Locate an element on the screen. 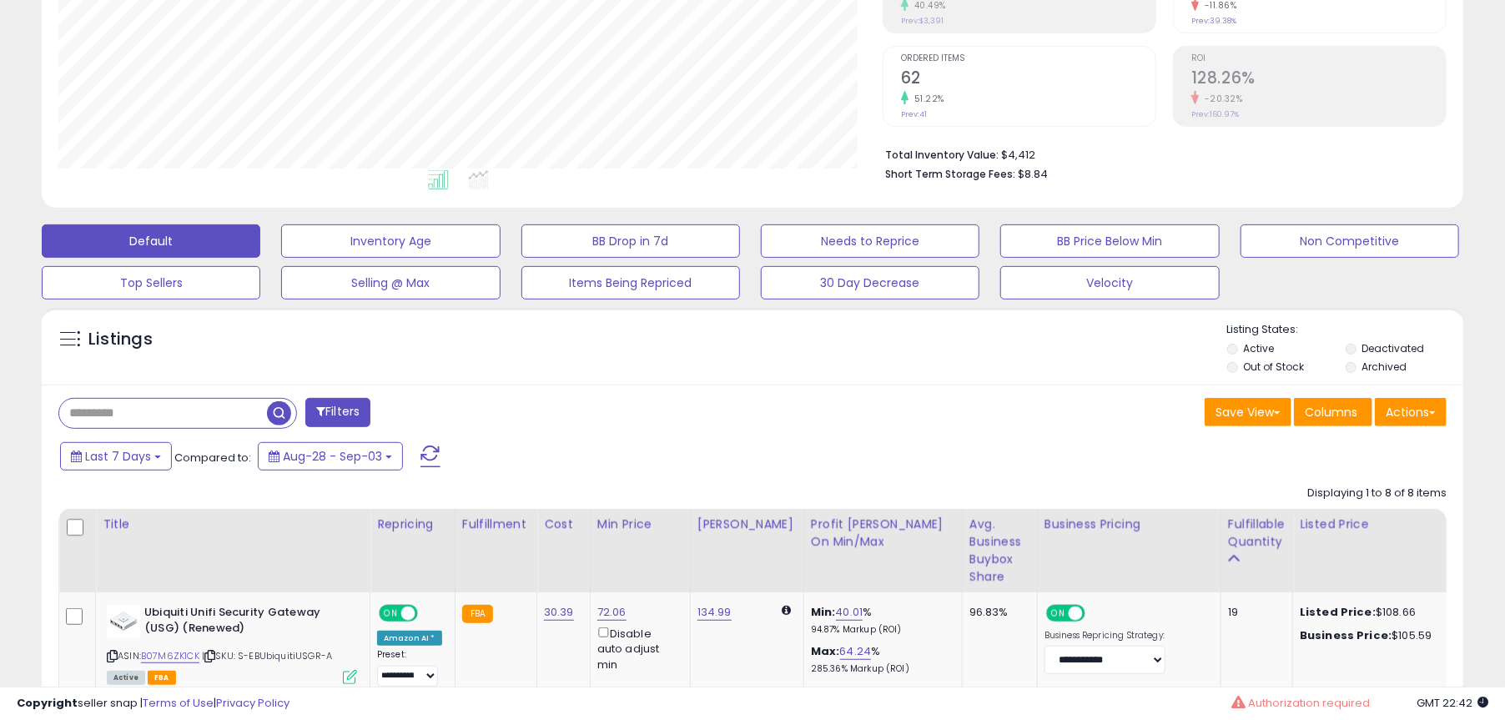 Image resolution: width=1505 pixels, height=720 pixels. a: 64.24 is located at coordinates (856, 652).